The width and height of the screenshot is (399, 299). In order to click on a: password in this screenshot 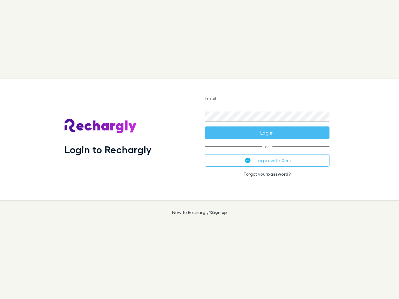, I will do `click(278, 174)`.